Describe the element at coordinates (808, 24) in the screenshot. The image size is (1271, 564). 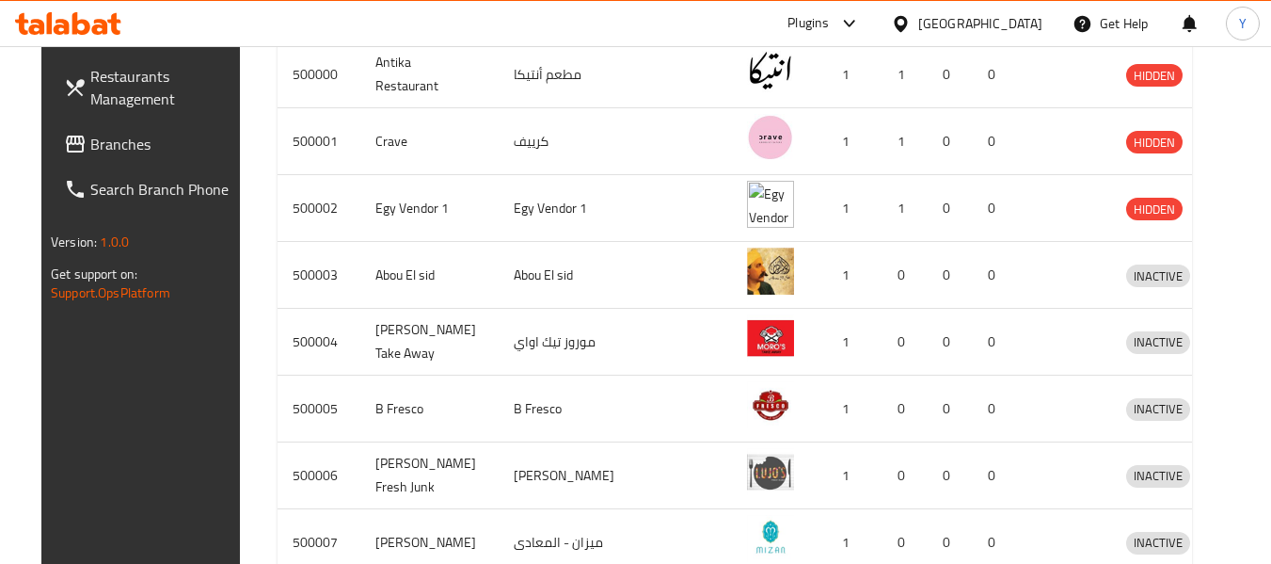
I see `div: Plugins` at that location.